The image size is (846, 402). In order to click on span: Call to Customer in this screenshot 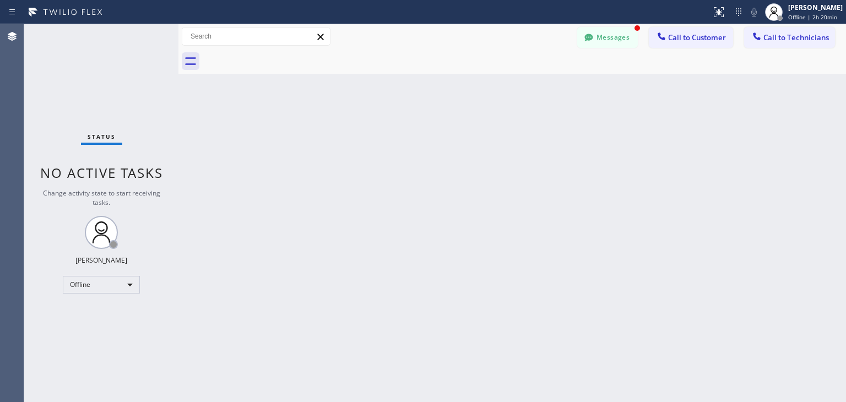, I will do `click(697, 37)`.